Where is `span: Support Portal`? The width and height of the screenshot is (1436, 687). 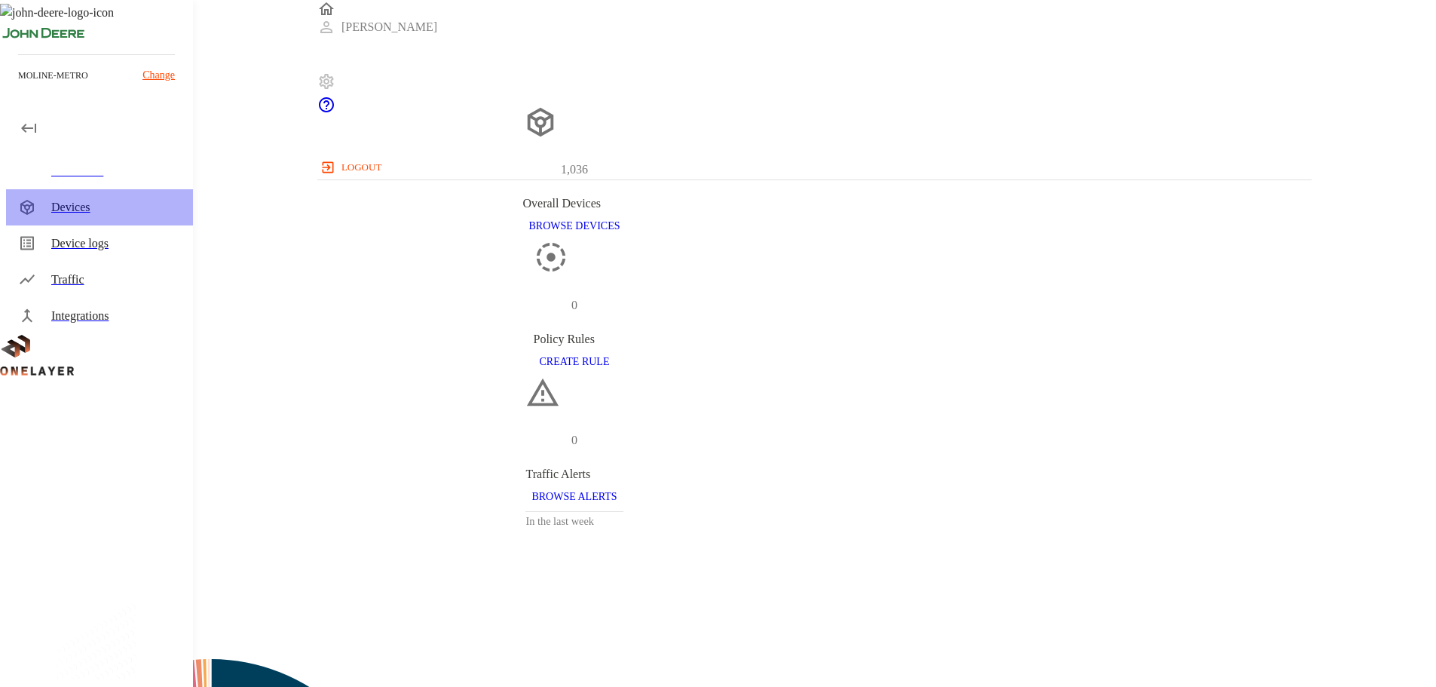
span: Support Portal is located at coordinates (326, 109).